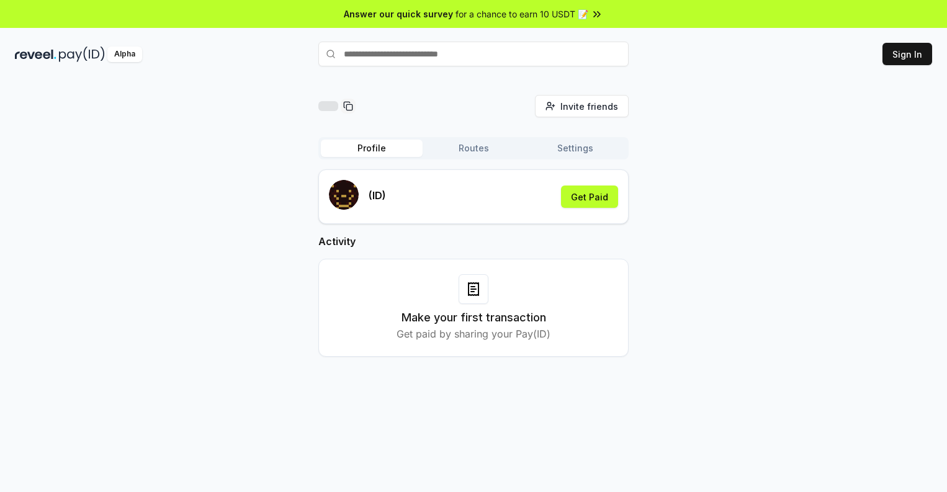  Describe the element at coordinates (125, 54) in the screenshot. I see `div: Alpha` at that location.